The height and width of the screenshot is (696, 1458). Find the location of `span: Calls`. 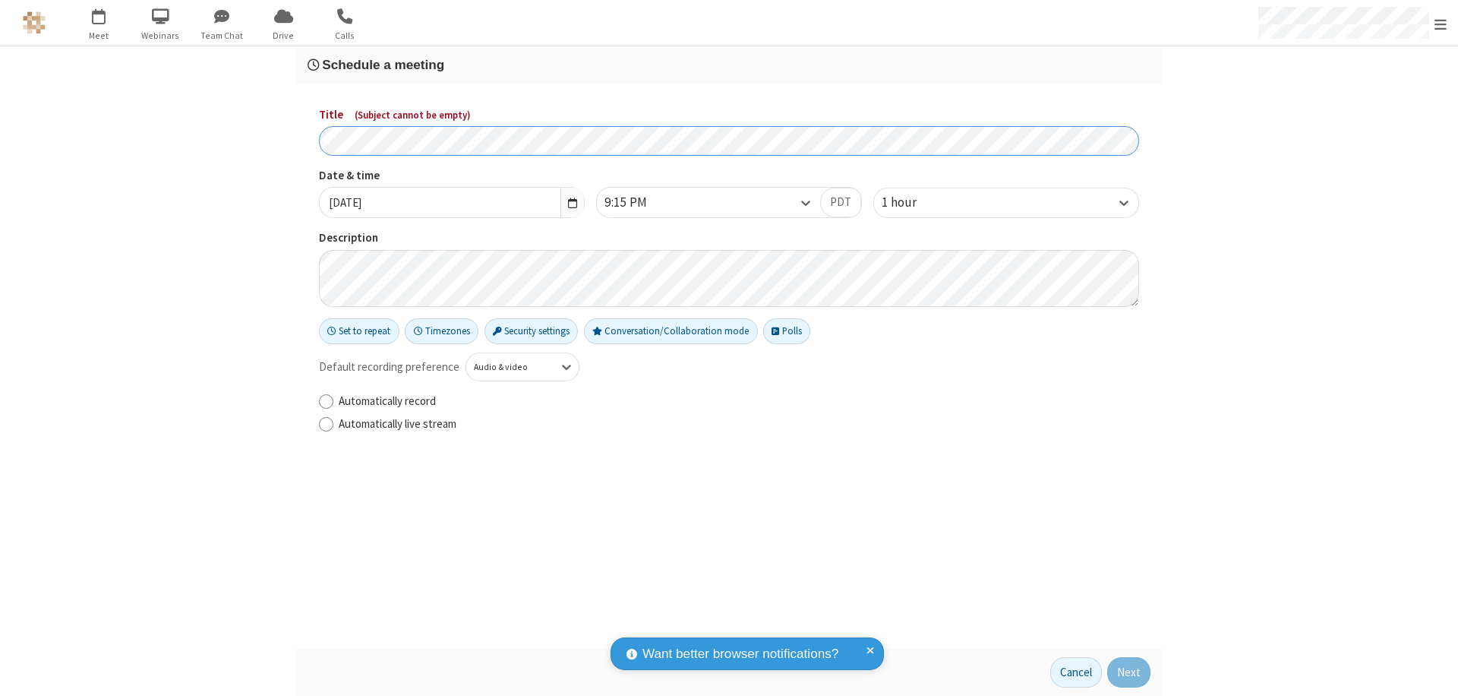

span: Calls is located at coordinates (345, 36).